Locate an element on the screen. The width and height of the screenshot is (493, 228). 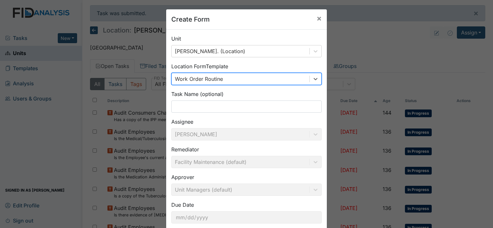
label: Assignee is located at coordinates (182, 122).